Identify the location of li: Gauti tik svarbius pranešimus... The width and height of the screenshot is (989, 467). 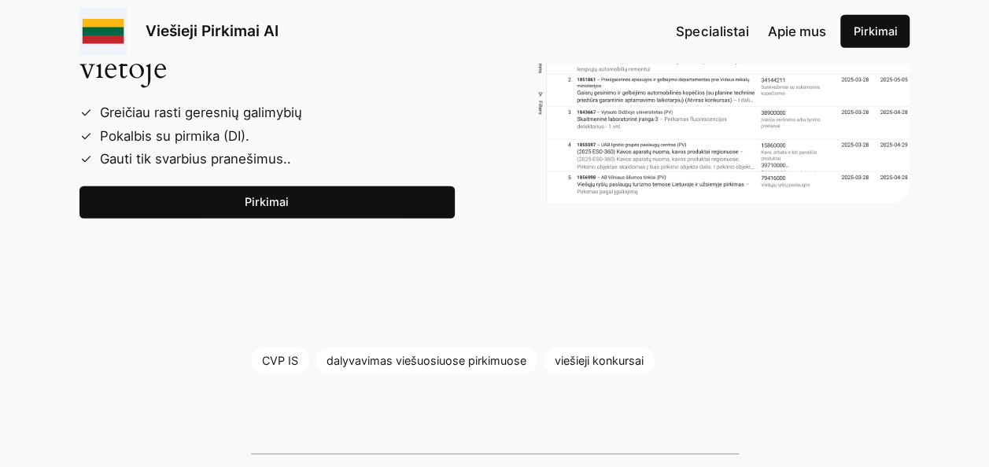
(274, 159).